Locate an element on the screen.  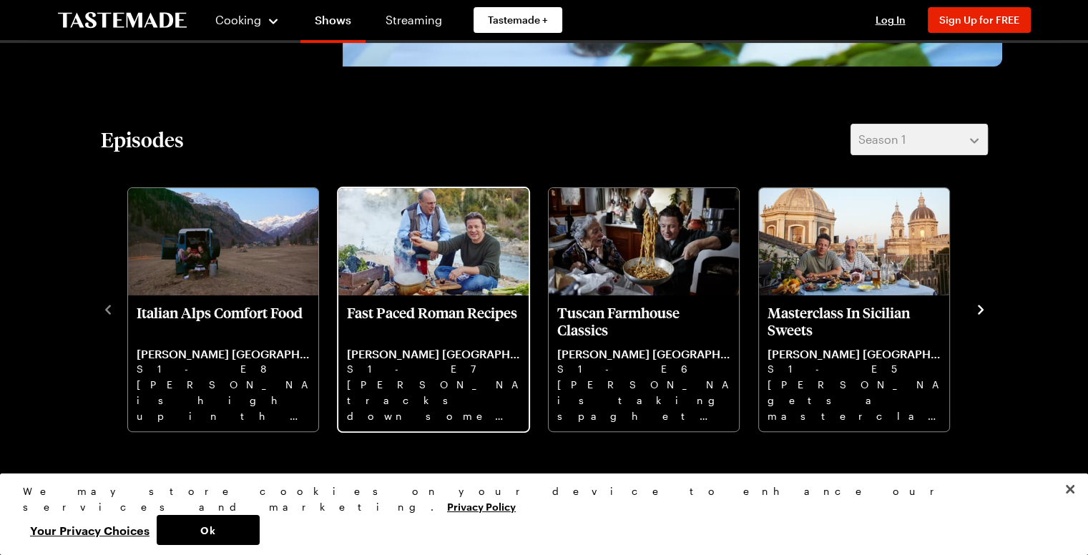
a: More information about your privacy, opens in a new tab is located at coordinates (482, 506).